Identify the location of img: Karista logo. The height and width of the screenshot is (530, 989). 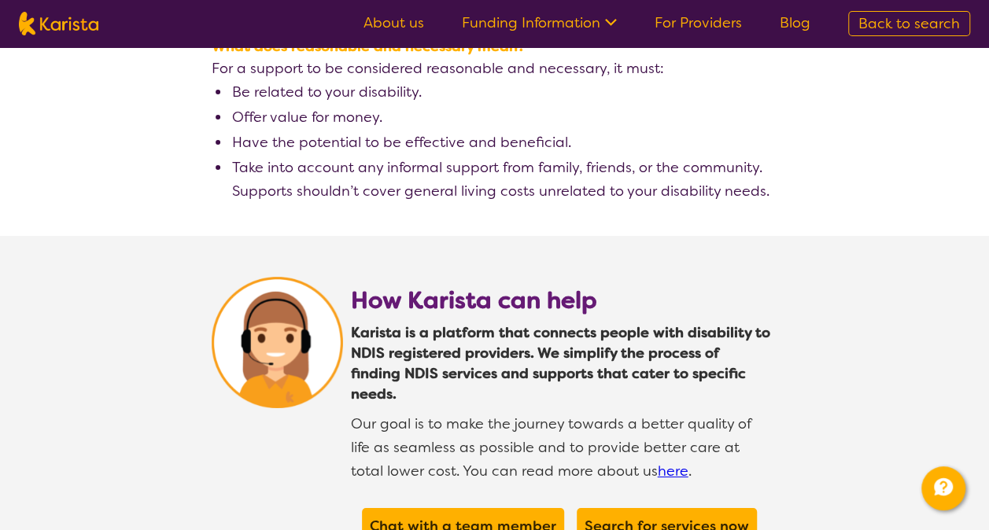
(58, 24).